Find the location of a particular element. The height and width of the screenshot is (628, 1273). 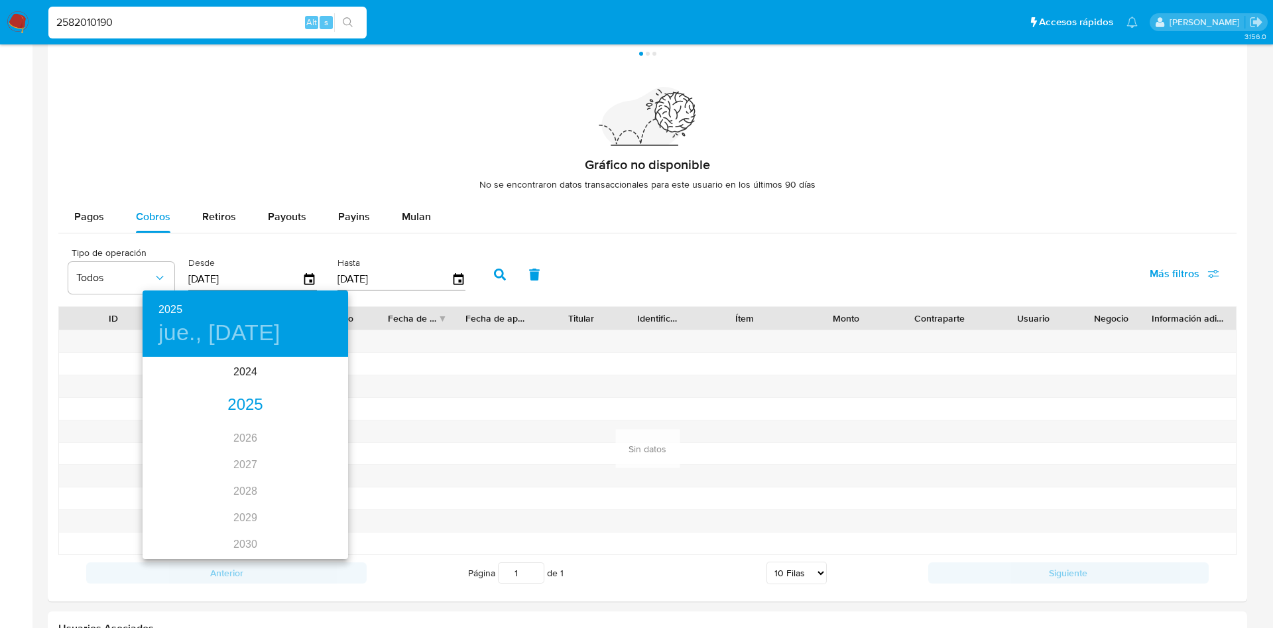

button: 2025 is located at coordinates (170, 310).